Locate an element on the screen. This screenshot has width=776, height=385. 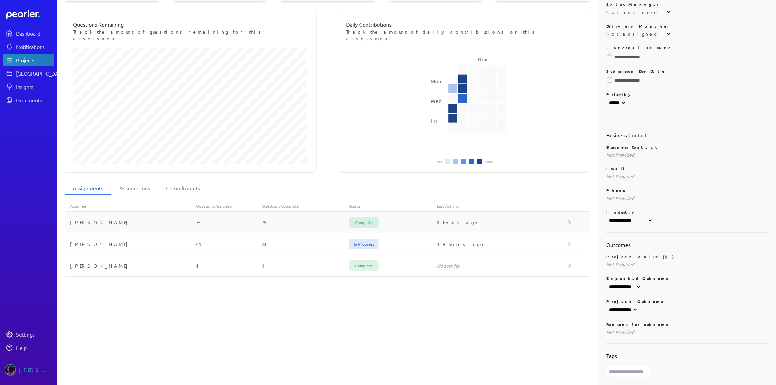
div: Insights is located at coordinates (35, 87).